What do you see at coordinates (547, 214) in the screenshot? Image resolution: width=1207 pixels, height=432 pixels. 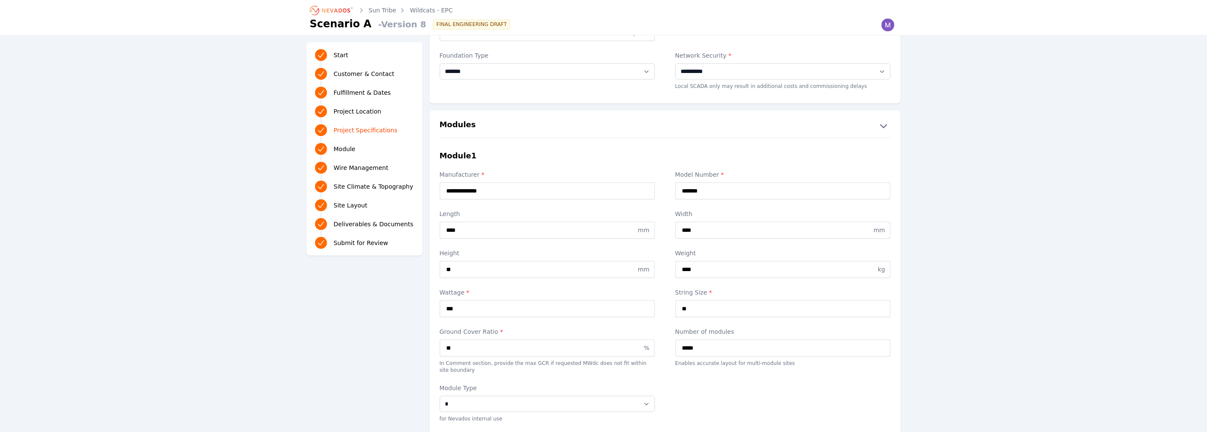 I see `label: Length` at bounding box center [547, 214].